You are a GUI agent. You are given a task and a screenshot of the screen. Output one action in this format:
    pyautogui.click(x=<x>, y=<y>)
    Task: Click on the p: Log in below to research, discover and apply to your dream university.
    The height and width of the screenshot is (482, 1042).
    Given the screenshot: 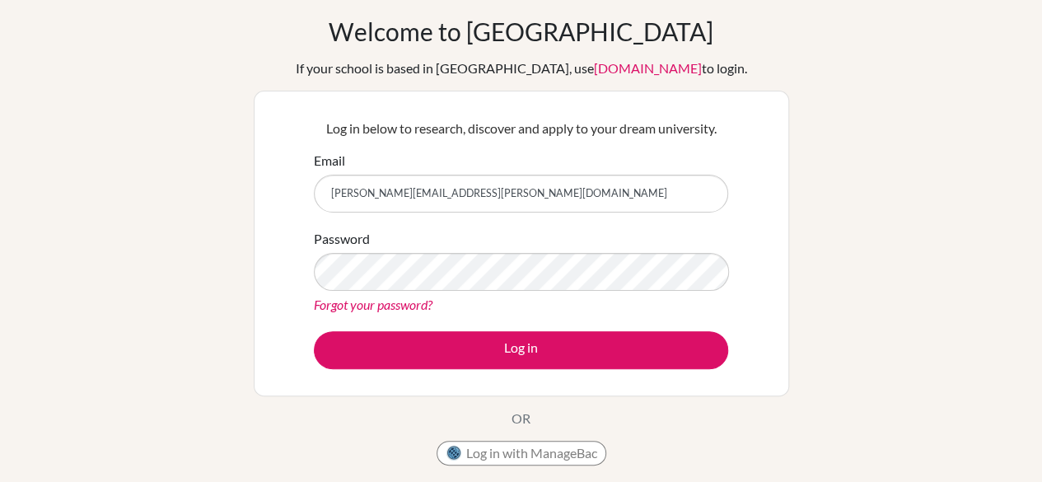 What is the action you would take?
    pyautogui.click(x=521, y=129)
    